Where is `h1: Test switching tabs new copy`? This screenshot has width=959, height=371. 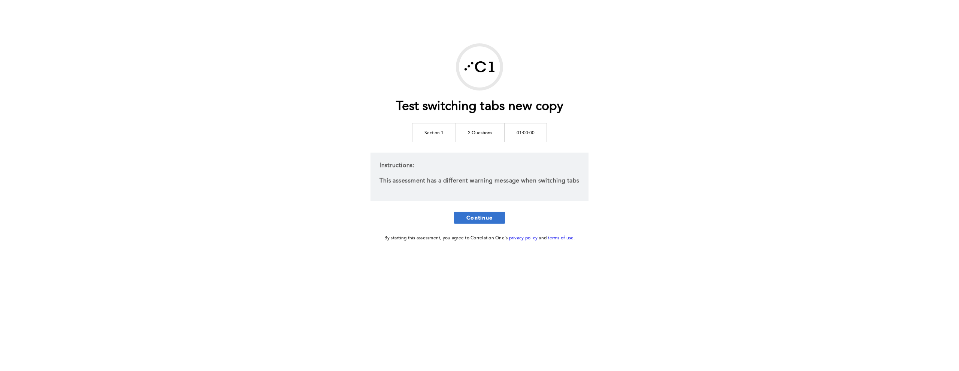 h1: Test switching tabs new copy is located at coordinates (479, 107).